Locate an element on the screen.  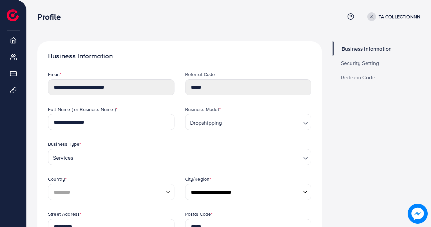
label: Postal Code is located at coordinates (199, 214).